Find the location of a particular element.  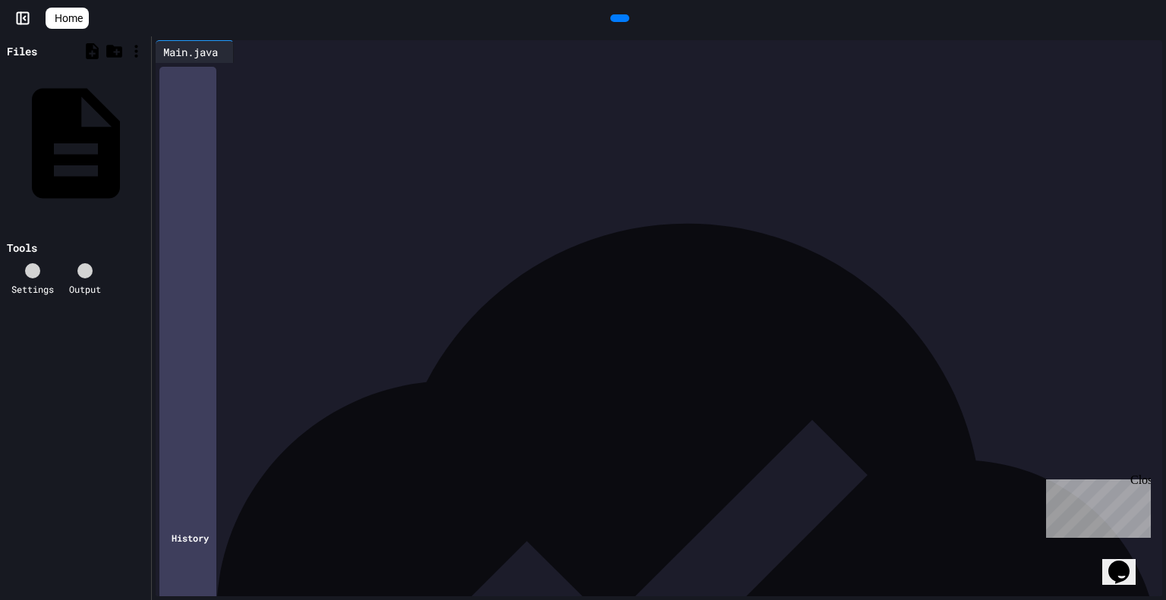

a: Home is located at coordinates (67, 18).